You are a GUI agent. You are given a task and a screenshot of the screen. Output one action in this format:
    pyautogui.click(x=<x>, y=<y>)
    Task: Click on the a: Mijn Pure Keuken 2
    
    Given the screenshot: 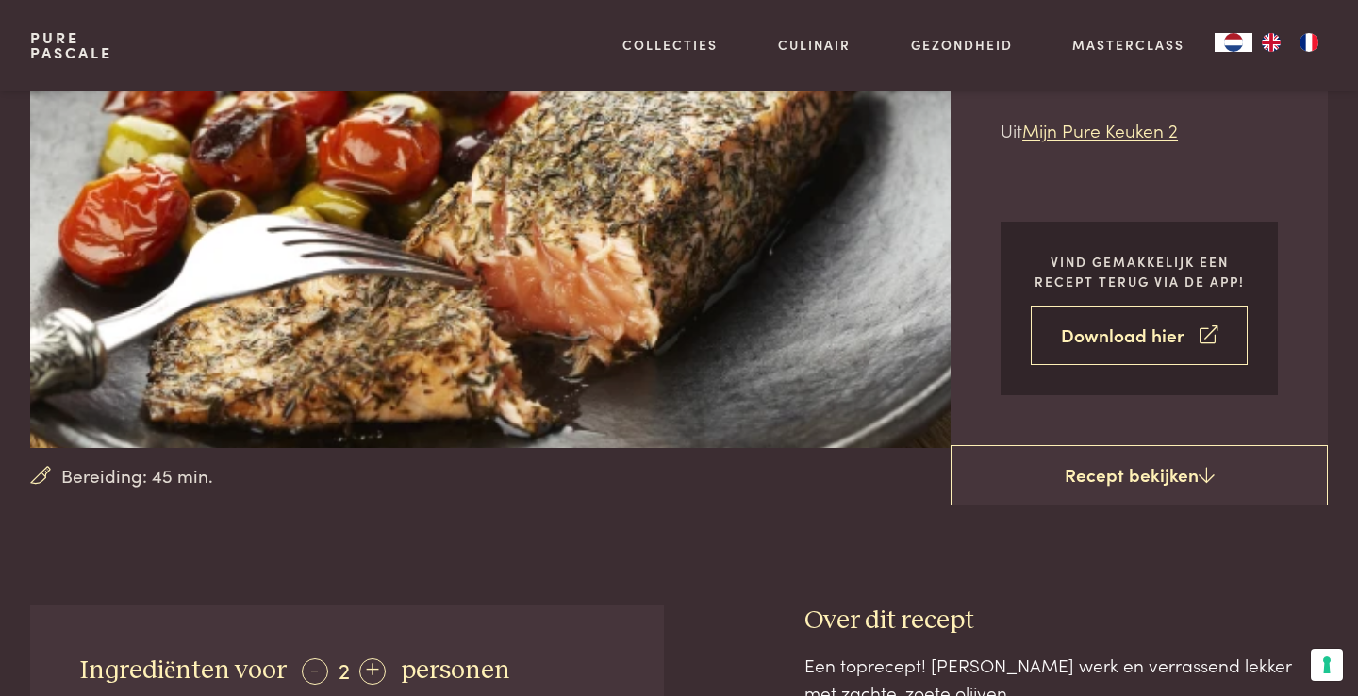 What is the action you would take?
    pyautogui.click(x=1099, y=129)
    